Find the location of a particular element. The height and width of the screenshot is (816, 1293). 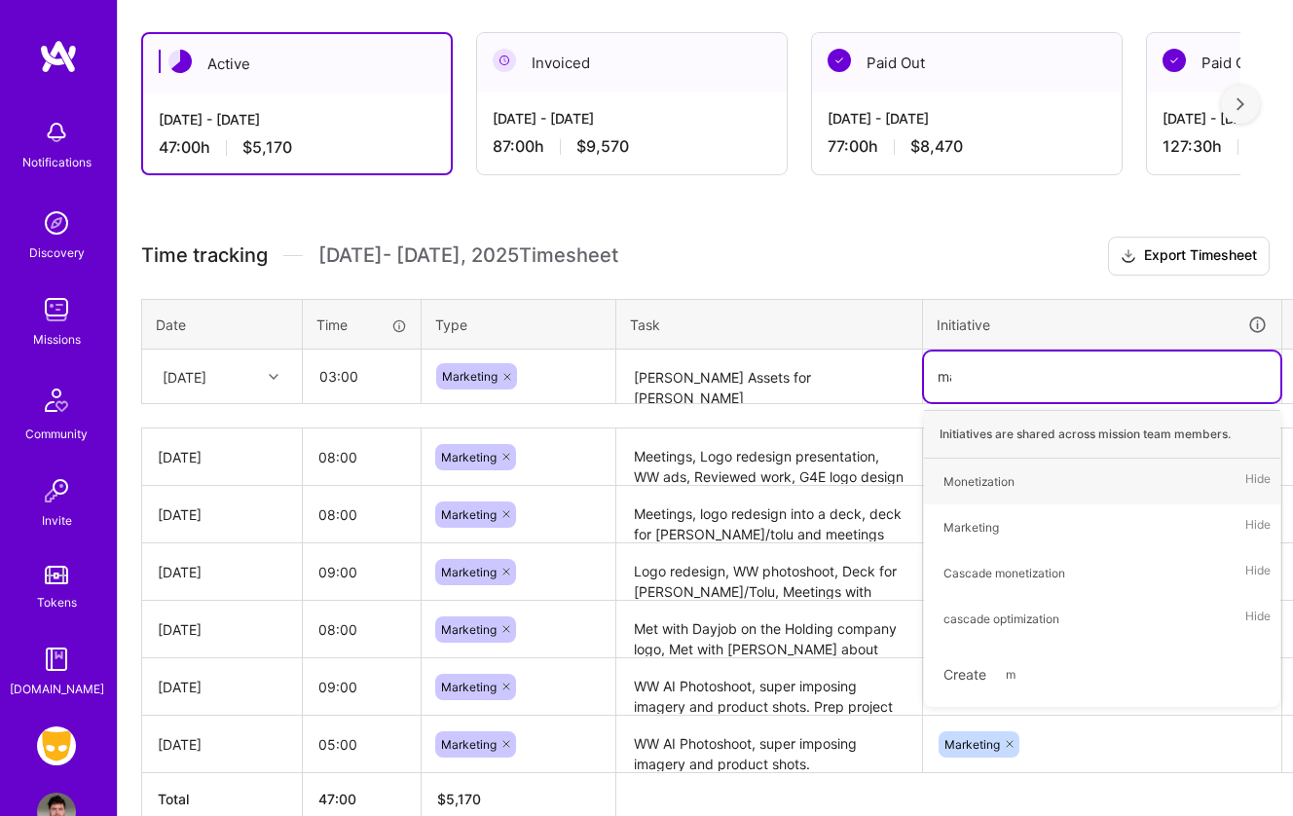

img: Active is located at coordinates (180, 61).